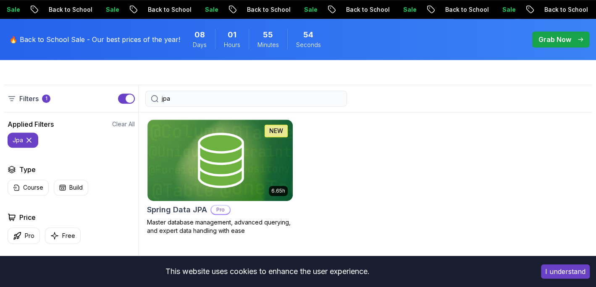  I want to click on p: Clear All, so click(124, 124).